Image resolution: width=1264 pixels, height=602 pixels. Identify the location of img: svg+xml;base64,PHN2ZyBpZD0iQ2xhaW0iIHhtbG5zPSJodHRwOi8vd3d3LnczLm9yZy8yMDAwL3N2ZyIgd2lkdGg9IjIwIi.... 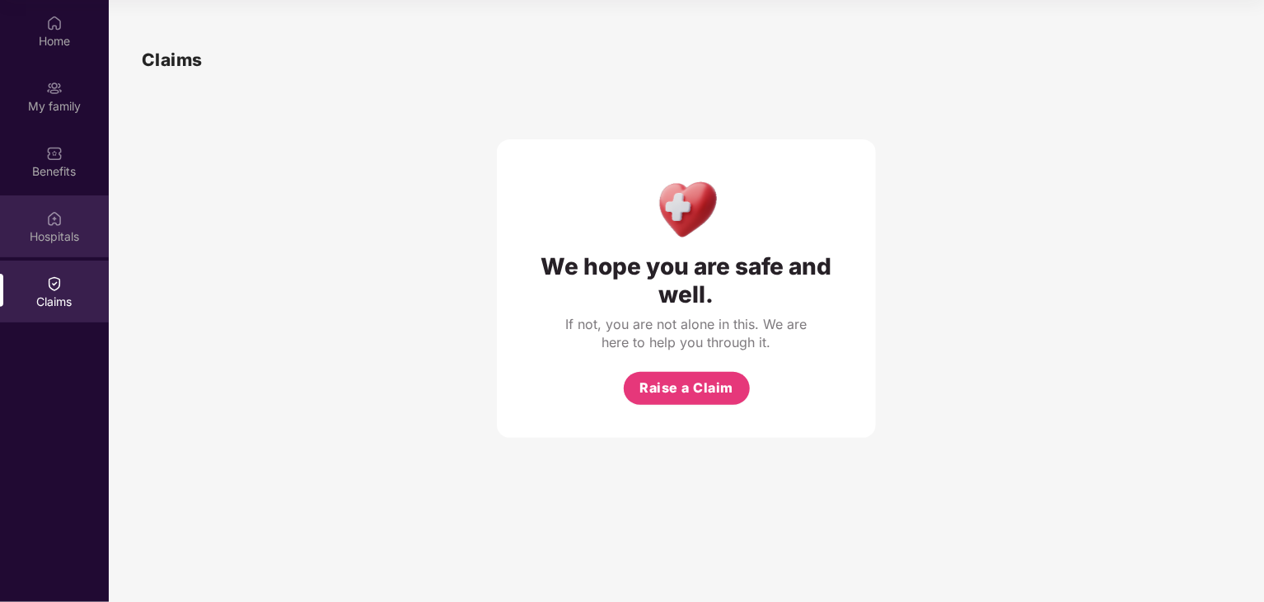
(54, 284).